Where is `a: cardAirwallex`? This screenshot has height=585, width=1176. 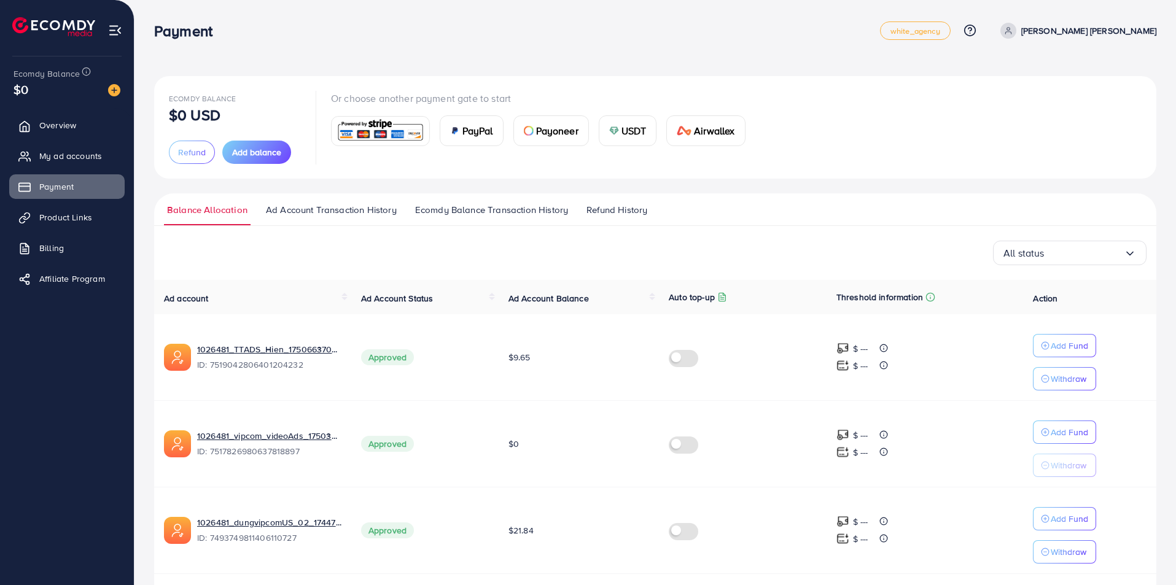 a: cardAirwallex is located at coordinates (706, 131).